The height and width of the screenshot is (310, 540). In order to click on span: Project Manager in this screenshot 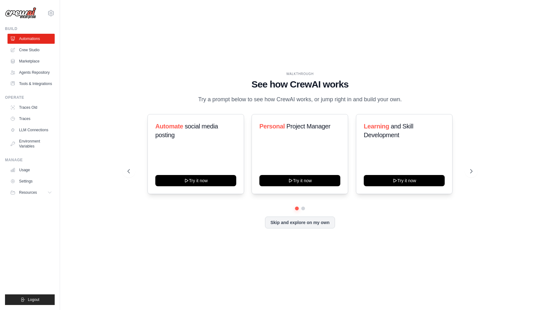, I will do `click(309, 126)`.